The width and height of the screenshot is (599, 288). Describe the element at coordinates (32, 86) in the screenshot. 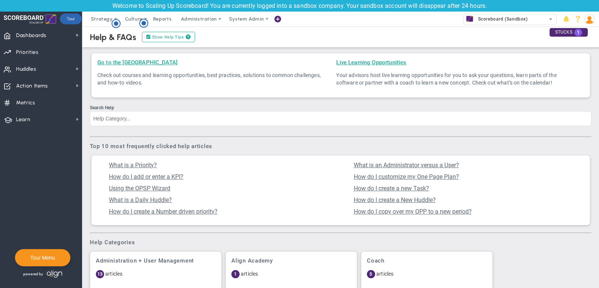

I see `span: Action Items` at that location.